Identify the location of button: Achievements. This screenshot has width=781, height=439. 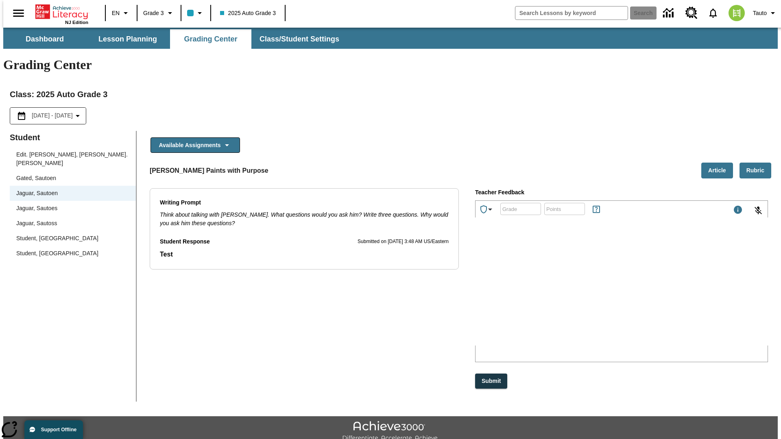
(487, 209).